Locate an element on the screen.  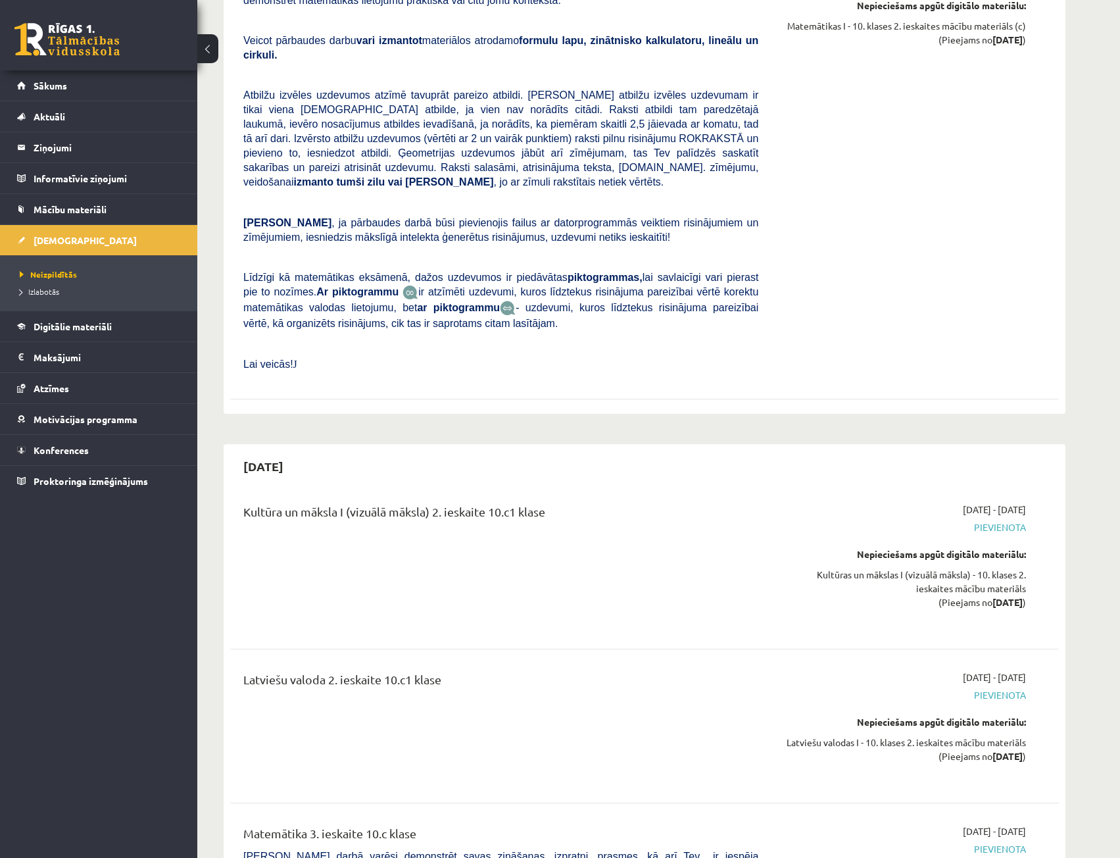
a: Digitālie materiāli is located at coordinates (99, 326).